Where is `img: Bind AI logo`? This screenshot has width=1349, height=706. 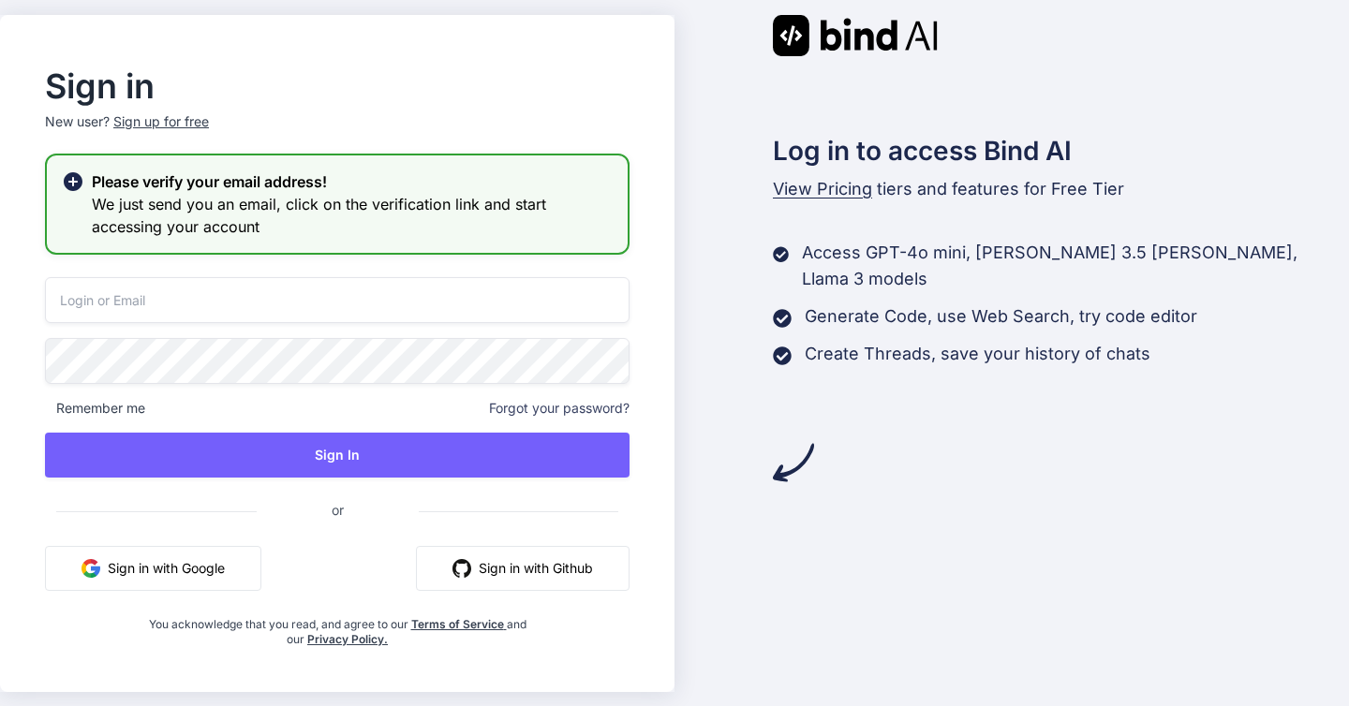
img: Bind AI logo is located at coordinates (855, 36).